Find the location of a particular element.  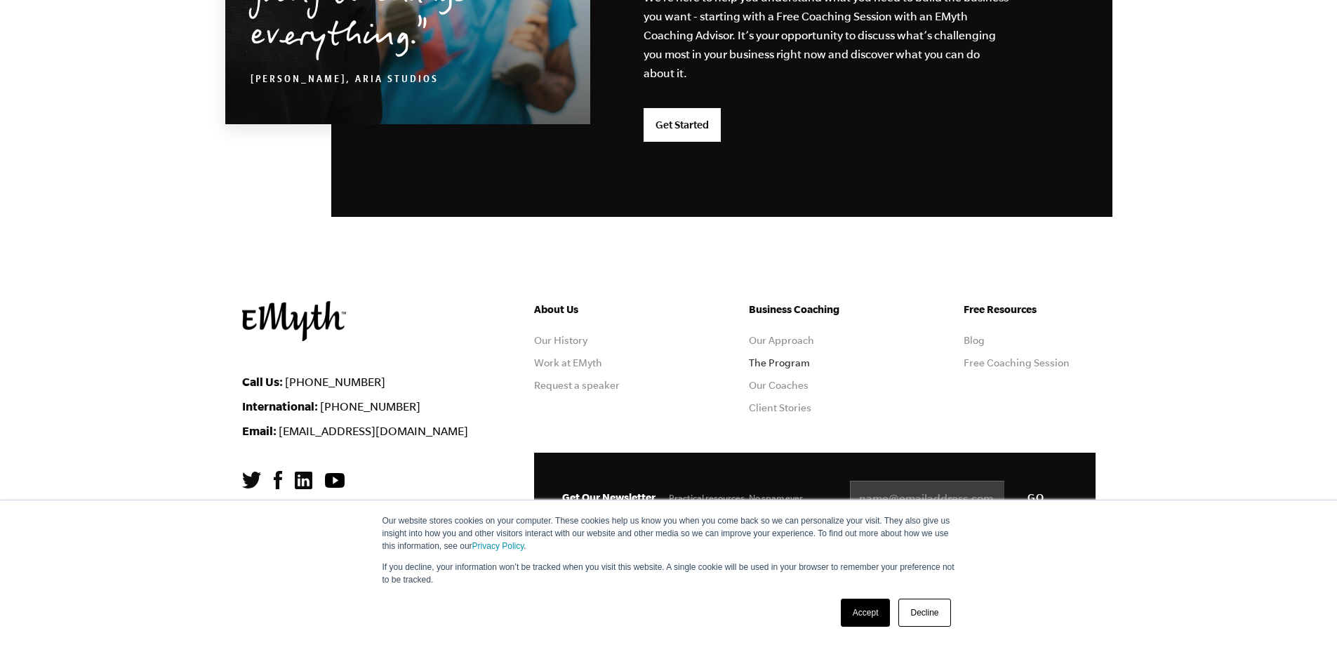

span: Get Our Newsletter is located at coordinates (609, 497).